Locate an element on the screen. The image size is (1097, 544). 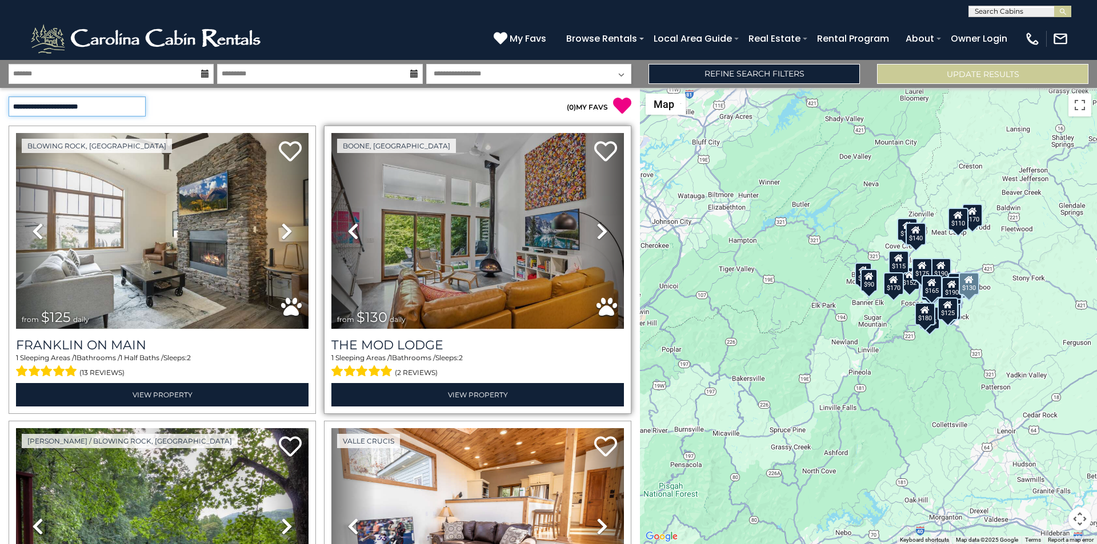
div: $175 is located at coordinates (922, 270).